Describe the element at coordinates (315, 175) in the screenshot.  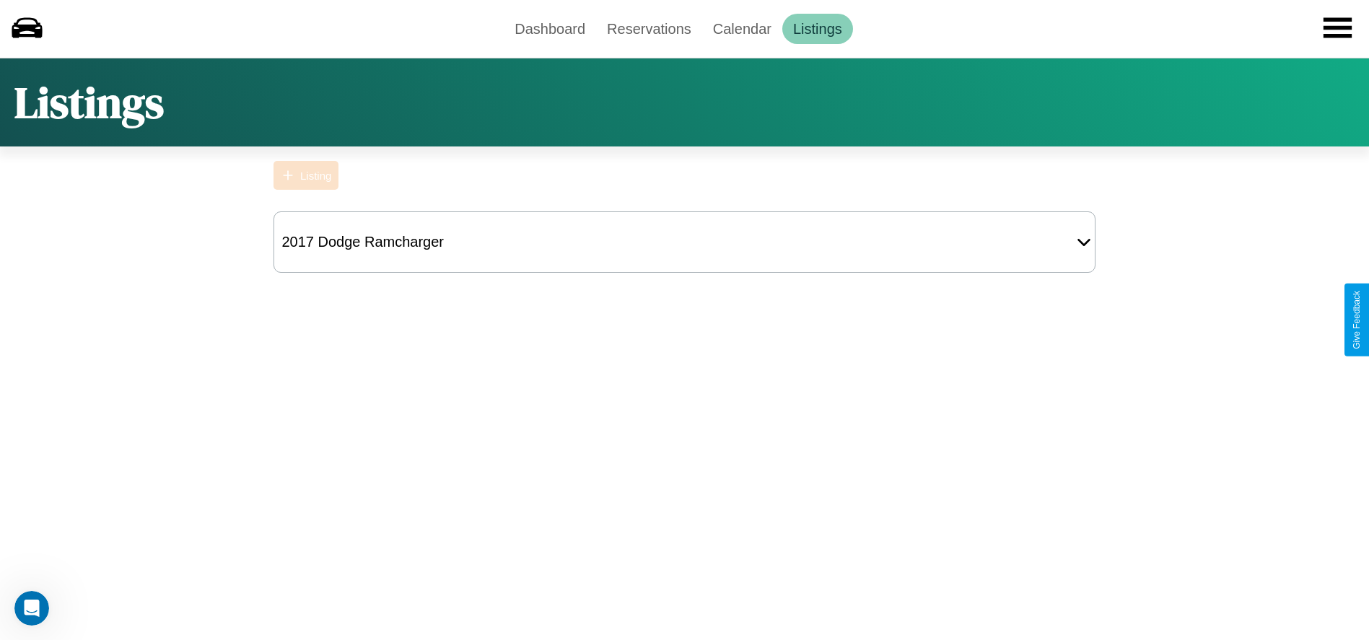
I see `div: Listing` at that location.